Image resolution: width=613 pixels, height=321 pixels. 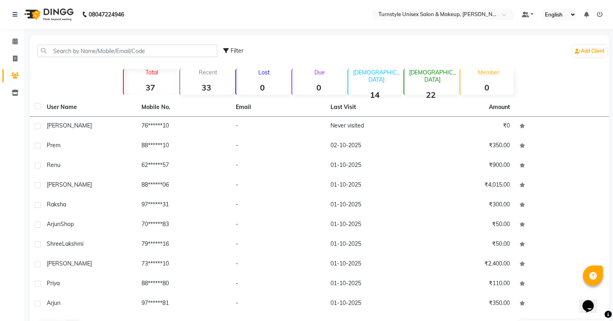 What do you see at coordinates (53, 284) in the screenshot?
I see `span: Priya` at bounding box center [53, 284].